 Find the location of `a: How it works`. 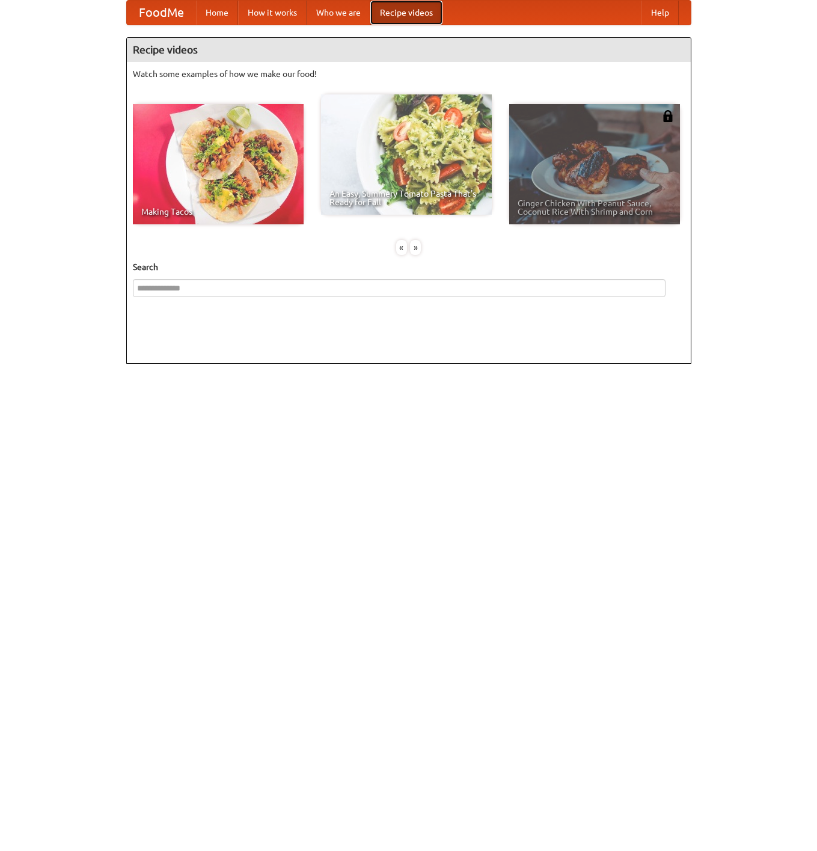

a: How it works is located at coordinates (272, 13).